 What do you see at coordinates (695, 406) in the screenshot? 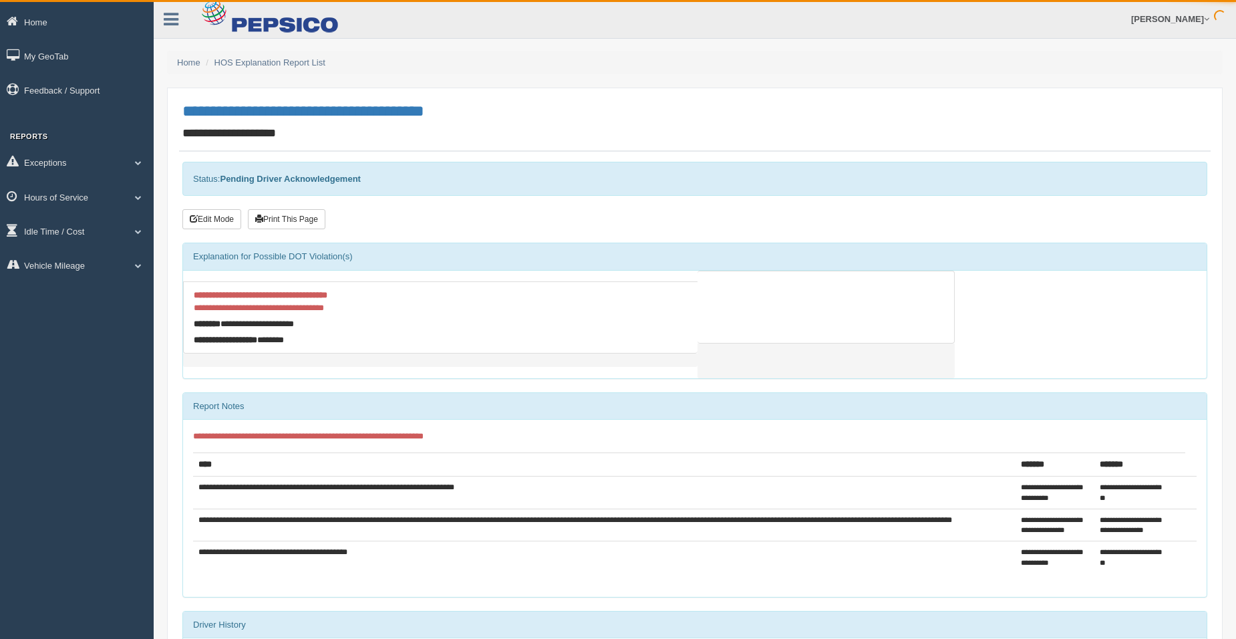
I see `div: Report Notes` at bounding box center [695, 406].